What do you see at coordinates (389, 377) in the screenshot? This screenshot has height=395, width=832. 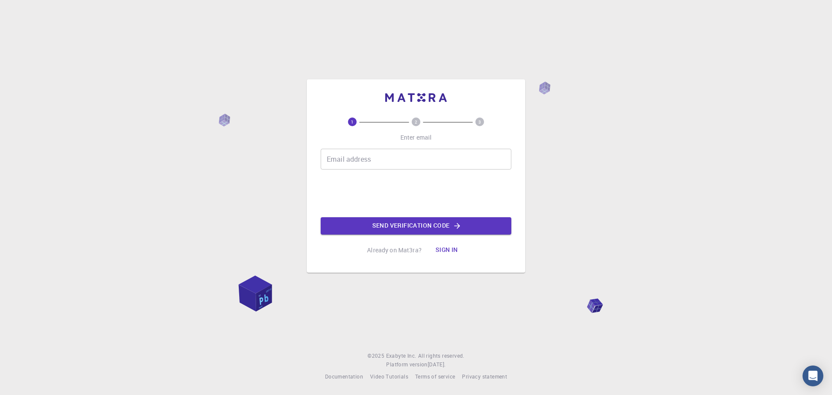 I see `a: Video Tutorials` at bounding box center [389, 377].